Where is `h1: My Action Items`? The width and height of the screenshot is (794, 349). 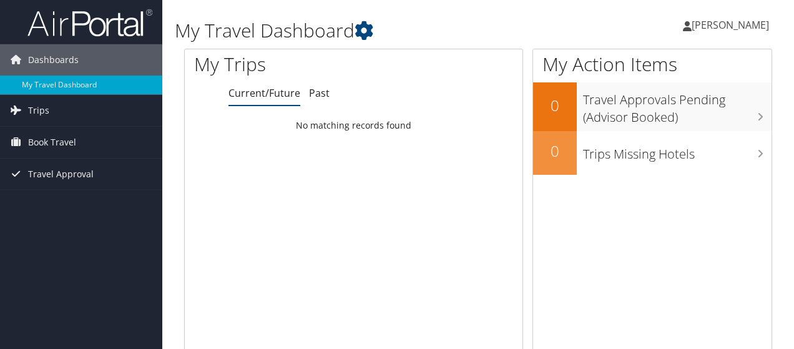 h1: My Action Items is located at coordinates (653, 64).